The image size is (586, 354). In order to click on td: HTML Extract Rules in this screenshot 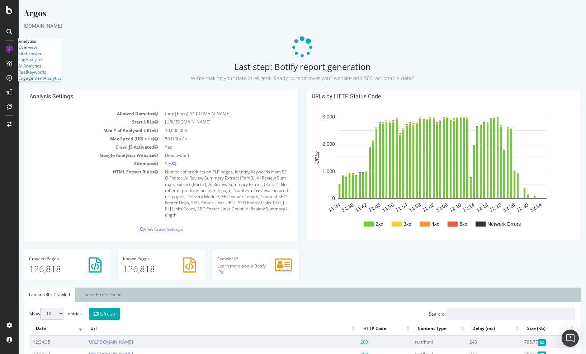, I will do `click(77, 193)`.